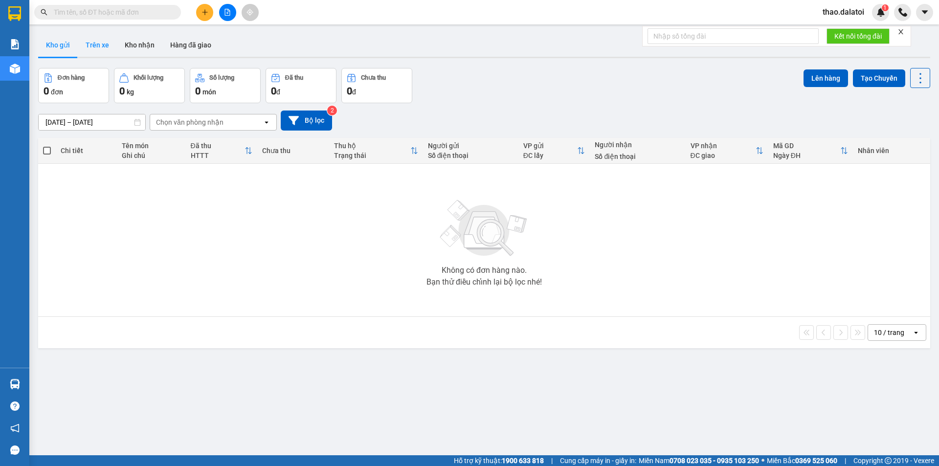  Describe the element at coordinates (227, 12) in the screenshot. I see `button: file-add` at that location.